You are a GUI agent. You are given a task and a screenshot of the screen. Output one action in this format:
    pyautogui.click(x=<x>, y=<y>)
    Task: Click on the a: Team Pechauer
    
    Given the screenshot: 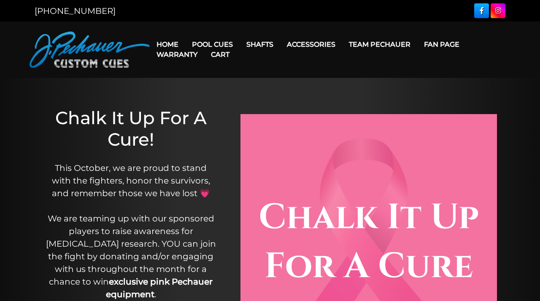 What is the action you would take?
    pyautogui.click(x=379, y=44)
    